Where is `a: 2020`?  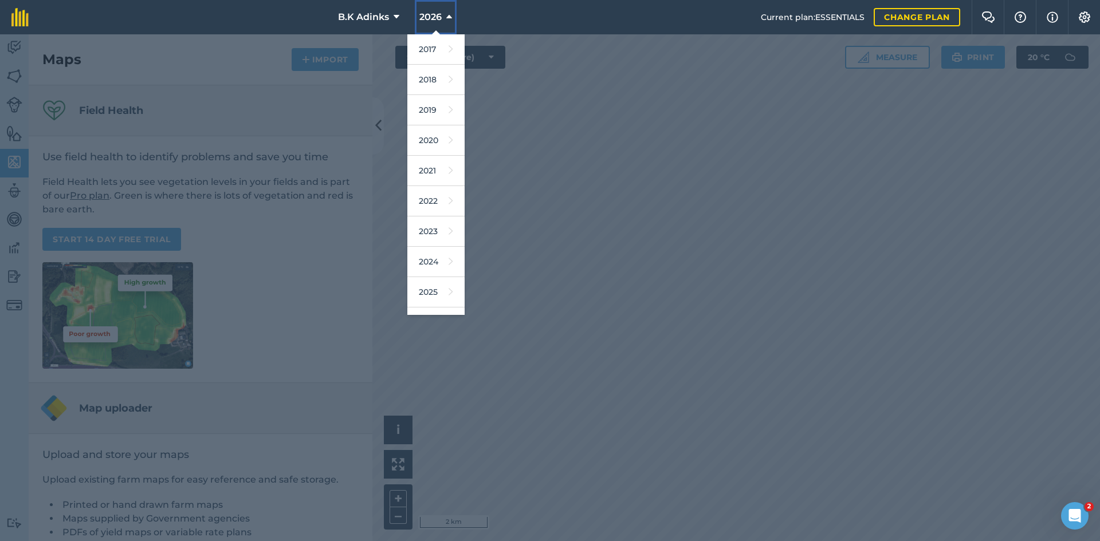
a: 2020 is located at coordinates (436, 140).